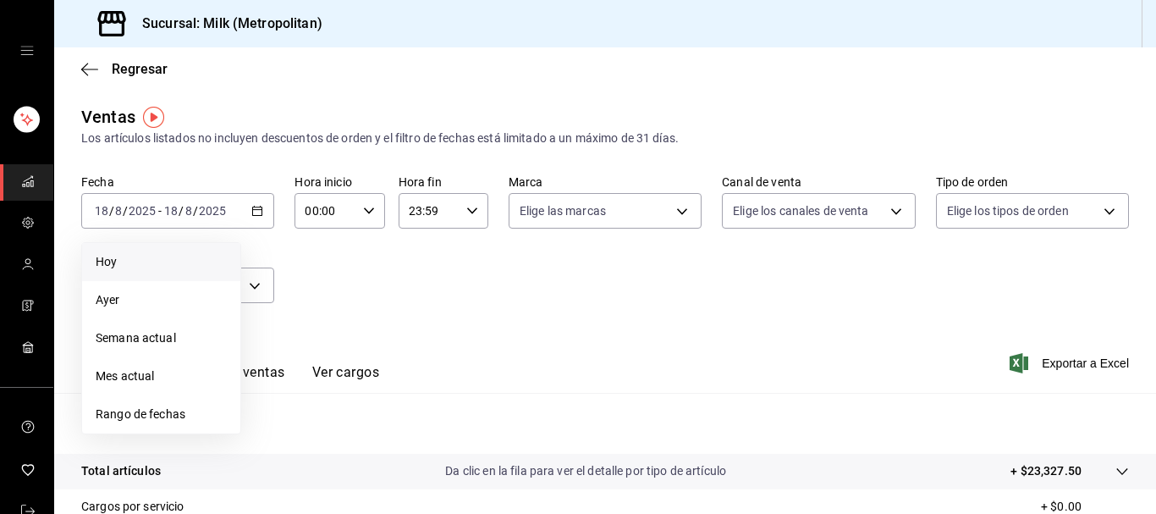 This screenshot has height=514, width=1156. What do you see at coordinates (1032, 182) in the screenshot?
I see `label: Tipo de orden` at bounding box center [1032, 182].